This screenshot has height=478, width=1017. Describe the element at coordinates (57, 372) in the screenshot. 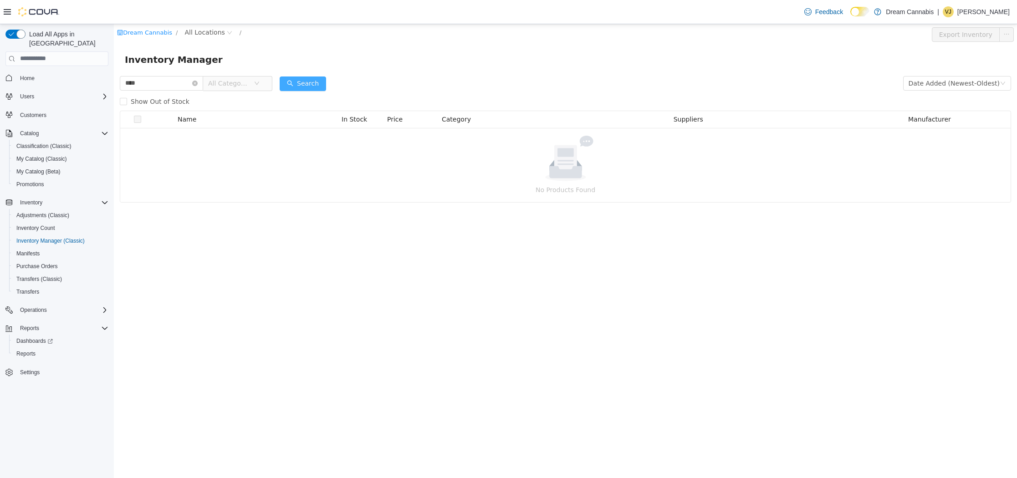

I see `button: Settings` at that location.